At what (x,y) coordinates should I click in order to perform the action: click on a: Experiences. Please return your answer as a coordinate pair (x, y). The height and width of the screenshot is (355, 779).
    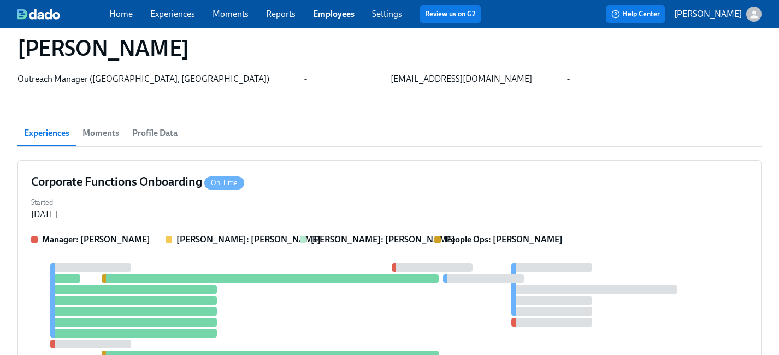
    Looking at the image, I should click on (173, 14).